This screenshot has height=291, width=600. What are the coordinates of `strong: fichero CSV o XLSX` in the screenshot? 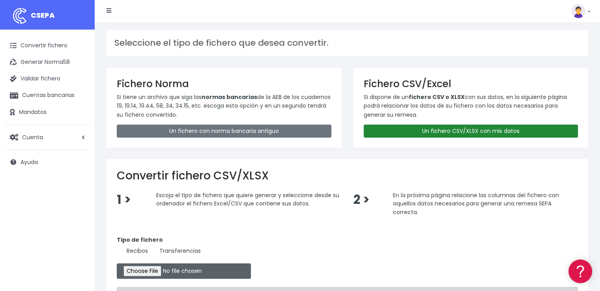 It's located at (436, 97).